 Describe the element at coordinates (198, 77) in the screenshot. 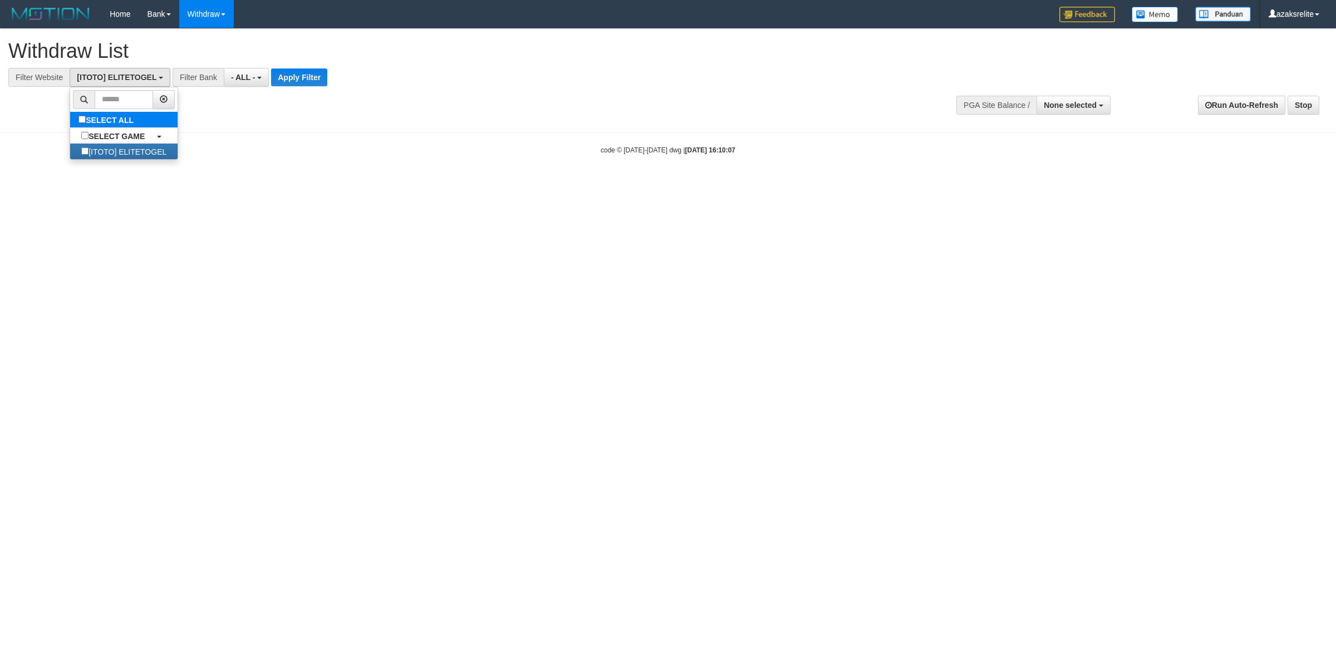

I see `div: Filter Bank` at that location.